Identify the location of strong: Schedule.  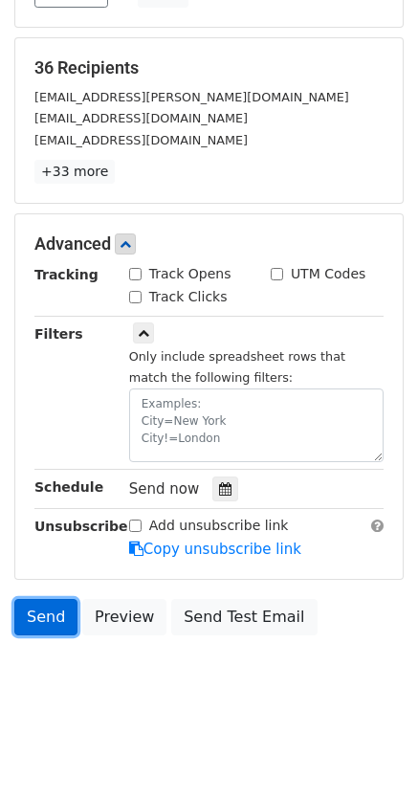
(69, 487).